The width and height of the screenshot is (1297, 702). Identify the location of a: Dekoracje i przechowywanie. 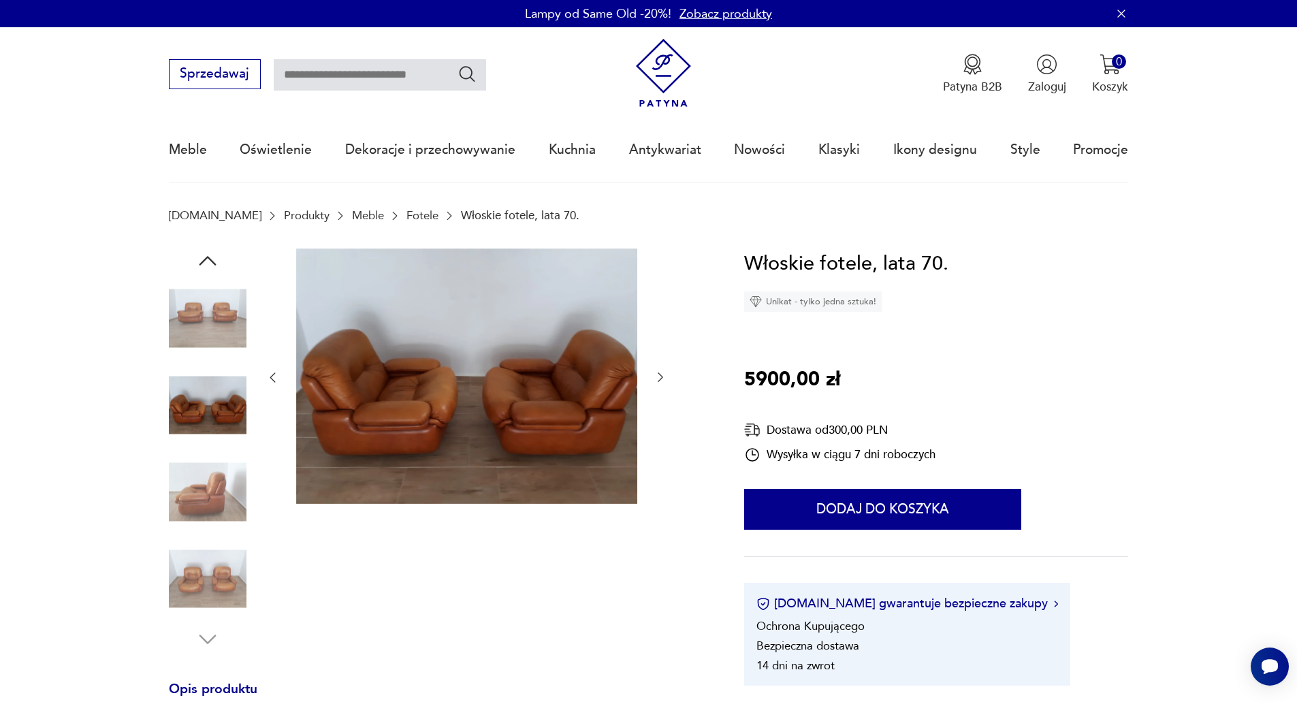
(430, 150).